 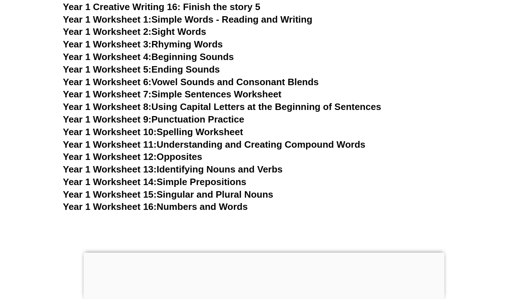 I want to click on span: Year 1 Worksheet 16:, so click(x=110, y=206).